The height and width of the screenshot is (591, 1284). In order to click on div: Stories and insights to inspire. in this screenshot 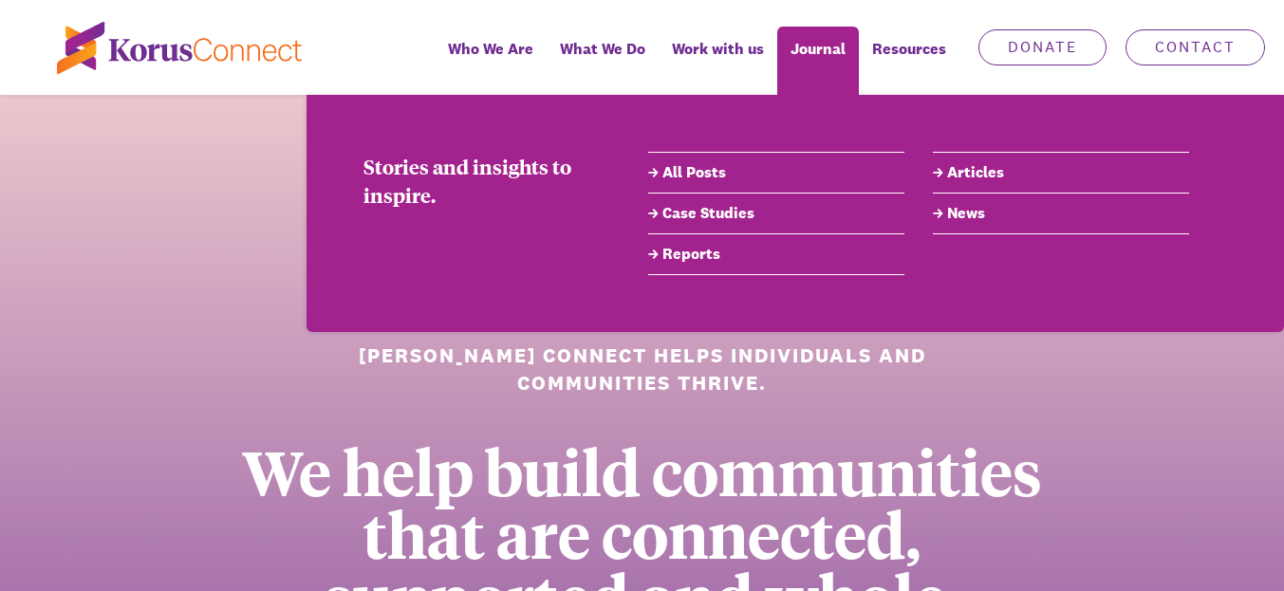, I will do `click(477, 180)`.